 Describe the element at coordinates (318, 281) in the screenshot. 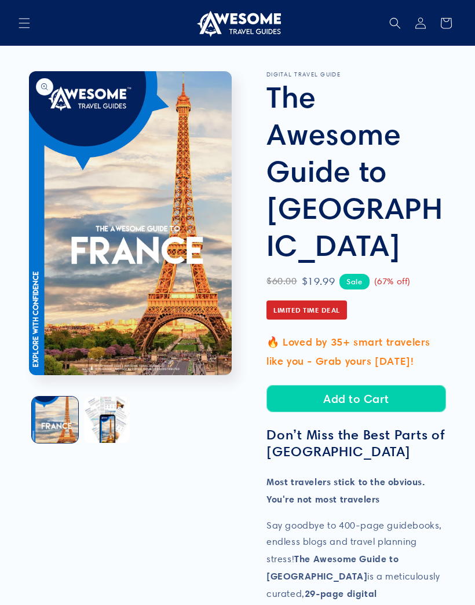

I see `span: $19.99` at that location.